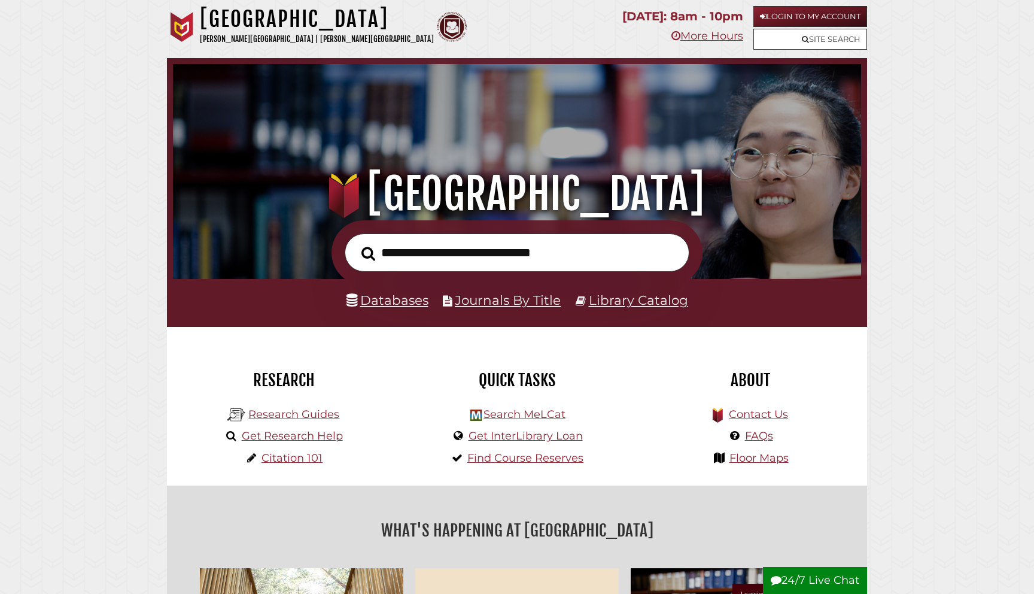  Describe the element at coordinates (759, 458) in the screenshot. I see `a: Floor Maps` at that location.